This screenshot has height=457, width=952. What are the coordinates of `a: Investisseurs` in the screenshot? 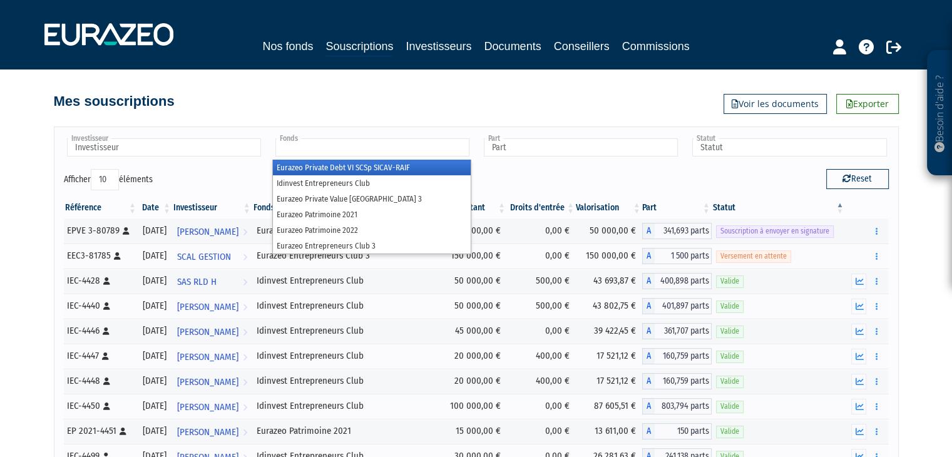 It's located at (438, 46).